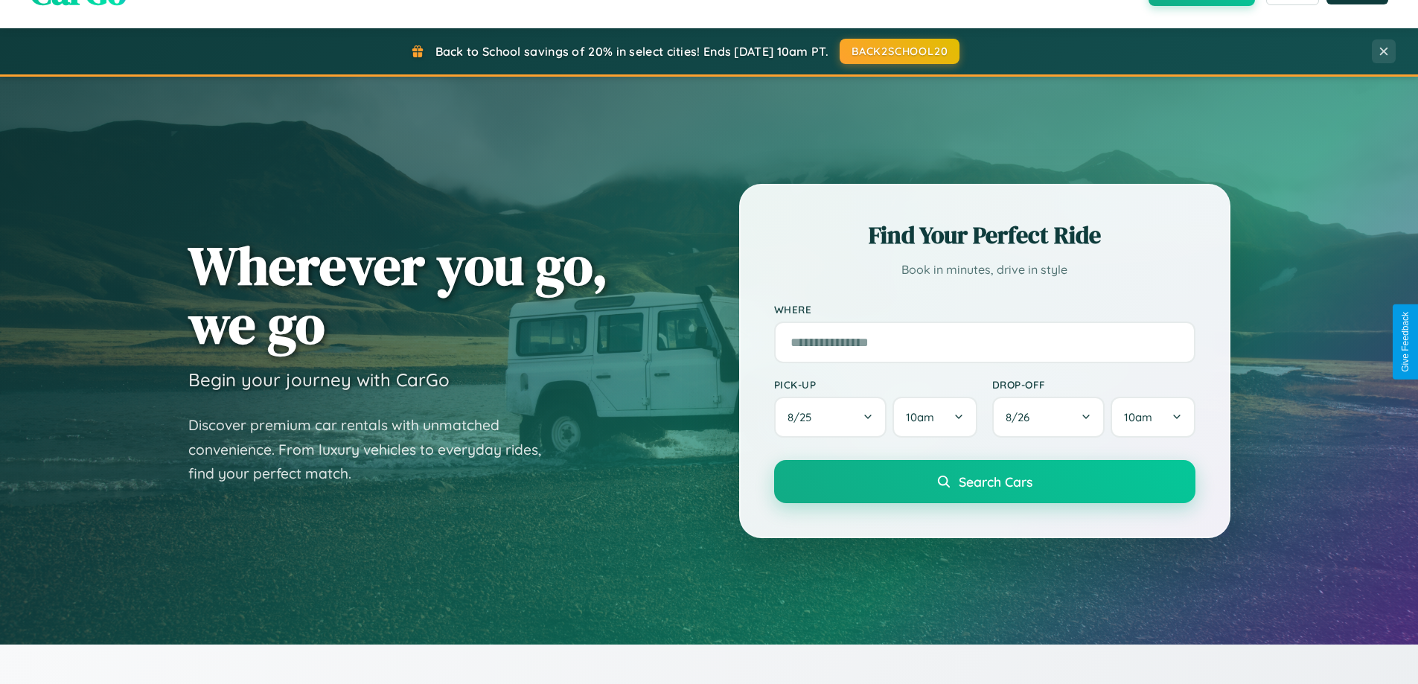 This screenshot has width=1418, height=684. What do you see at coordinates (1049, 417) in the screenshot?
I see `button: 8/26` at bounding box center [1049, 417].